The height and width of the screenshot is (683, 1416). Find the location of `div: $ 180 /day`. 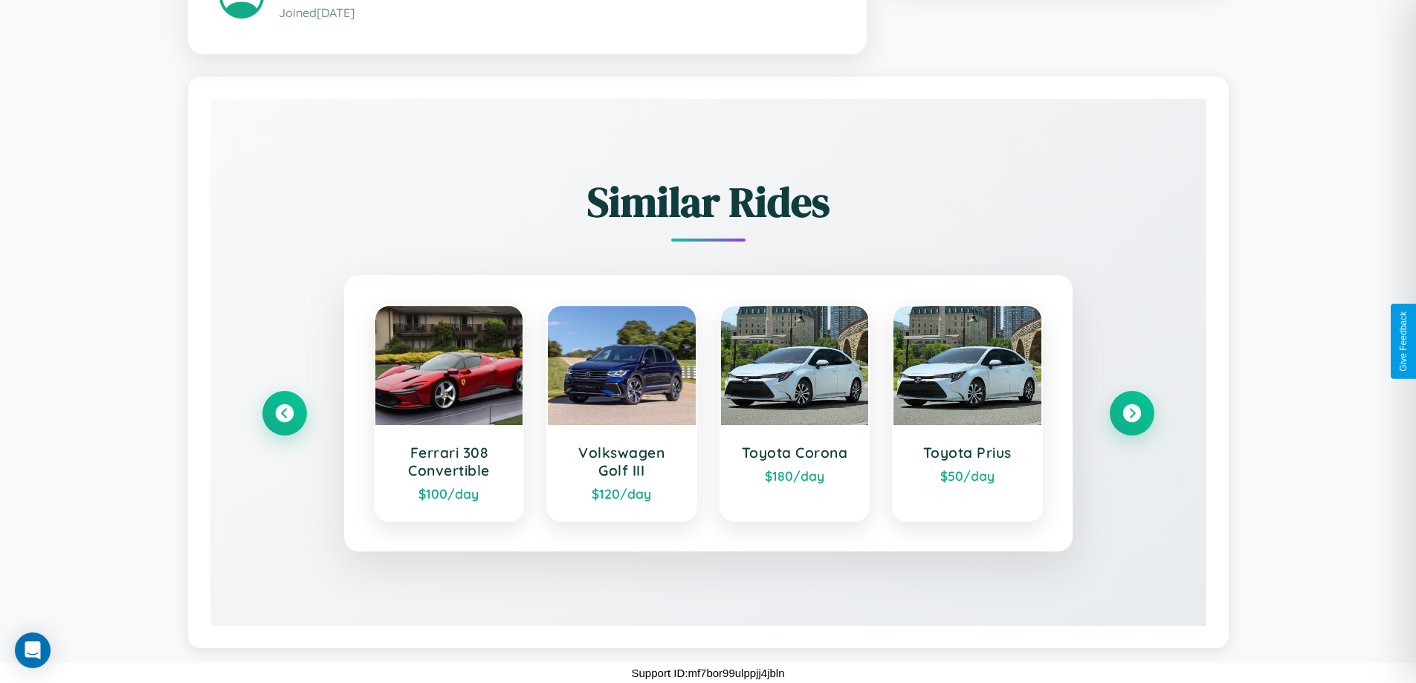

div: $ 180 /day is located at coordinates (794, 476).